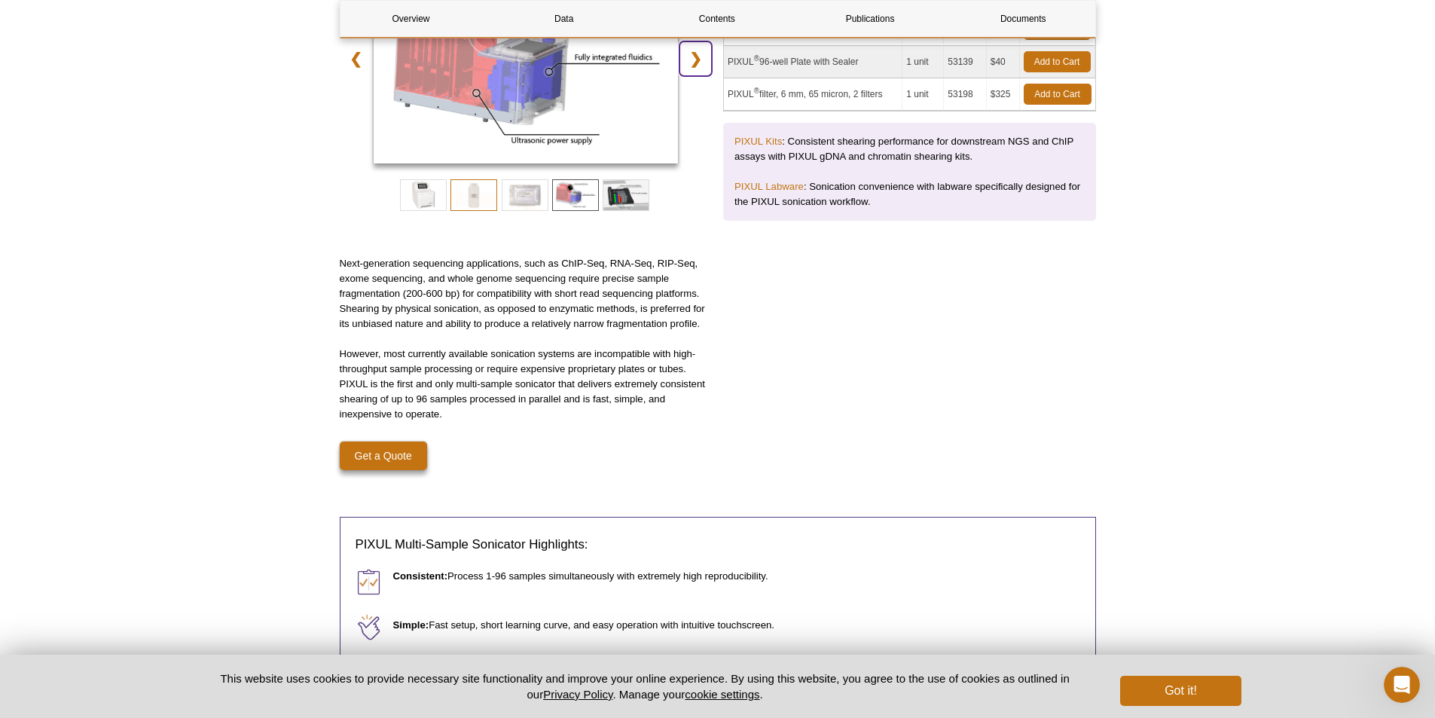 This screenshot has width=1435, height=718. Describe the element at coordinates (1003, 94) in the screenshot. I see `td: $325` at that location.